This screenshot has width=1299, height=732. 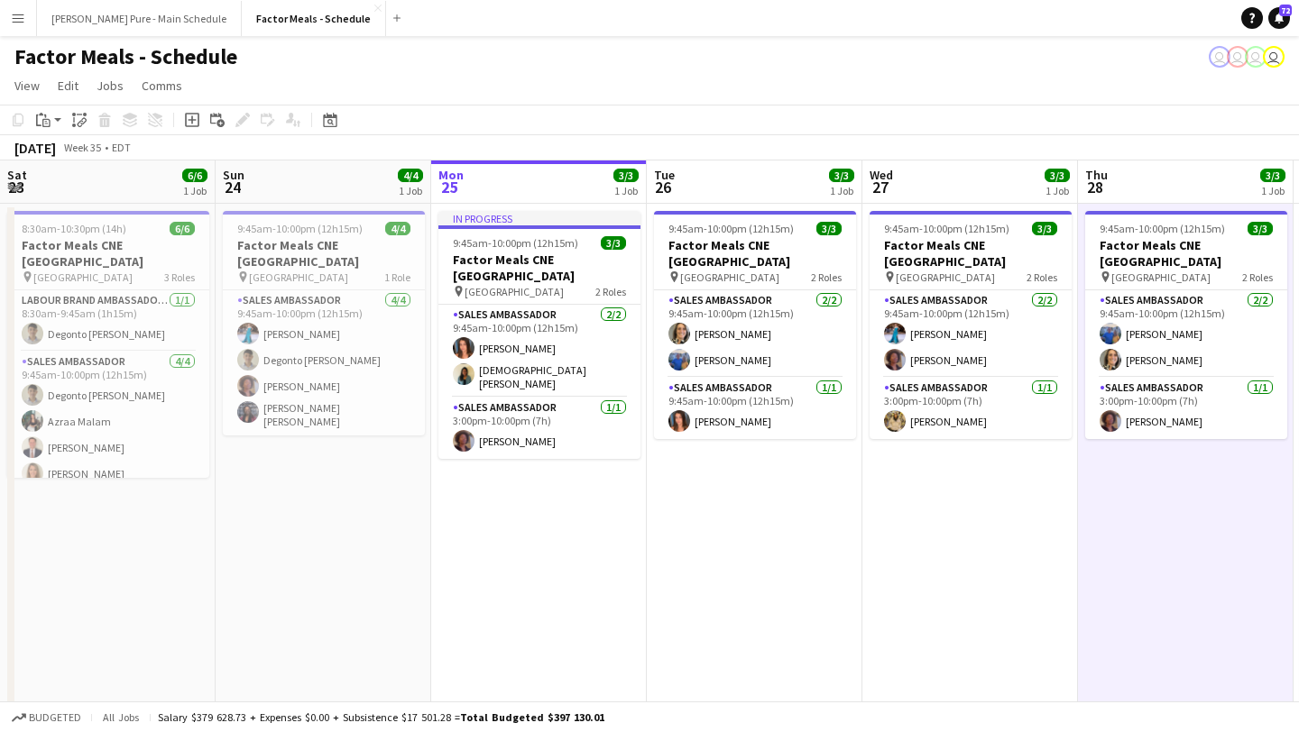 I want to click on a: Comms, so click(x=161, y=86).